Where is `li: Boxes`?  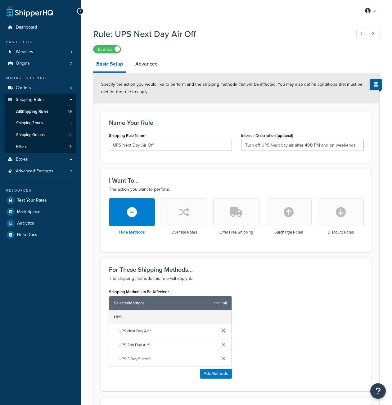
li: Boxes is located at coordinates (40, 159).